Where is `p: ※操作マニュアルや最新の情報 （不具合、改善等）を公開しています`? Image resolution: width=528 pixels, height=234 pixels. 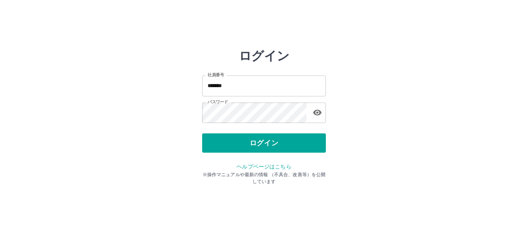 p: ※操作マニュアルや最新の情報 （不具合、改善等）を公開しています is located at coordinates (264, 178).